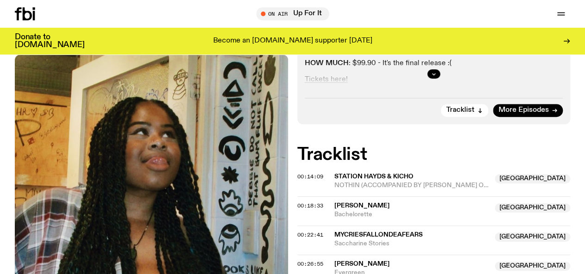 The width and height of the screenshot is (585, 274). Describe the element at coordinates (373, 177) in the screenshot. I see `span: Station Hayds & KICHO` at that location.